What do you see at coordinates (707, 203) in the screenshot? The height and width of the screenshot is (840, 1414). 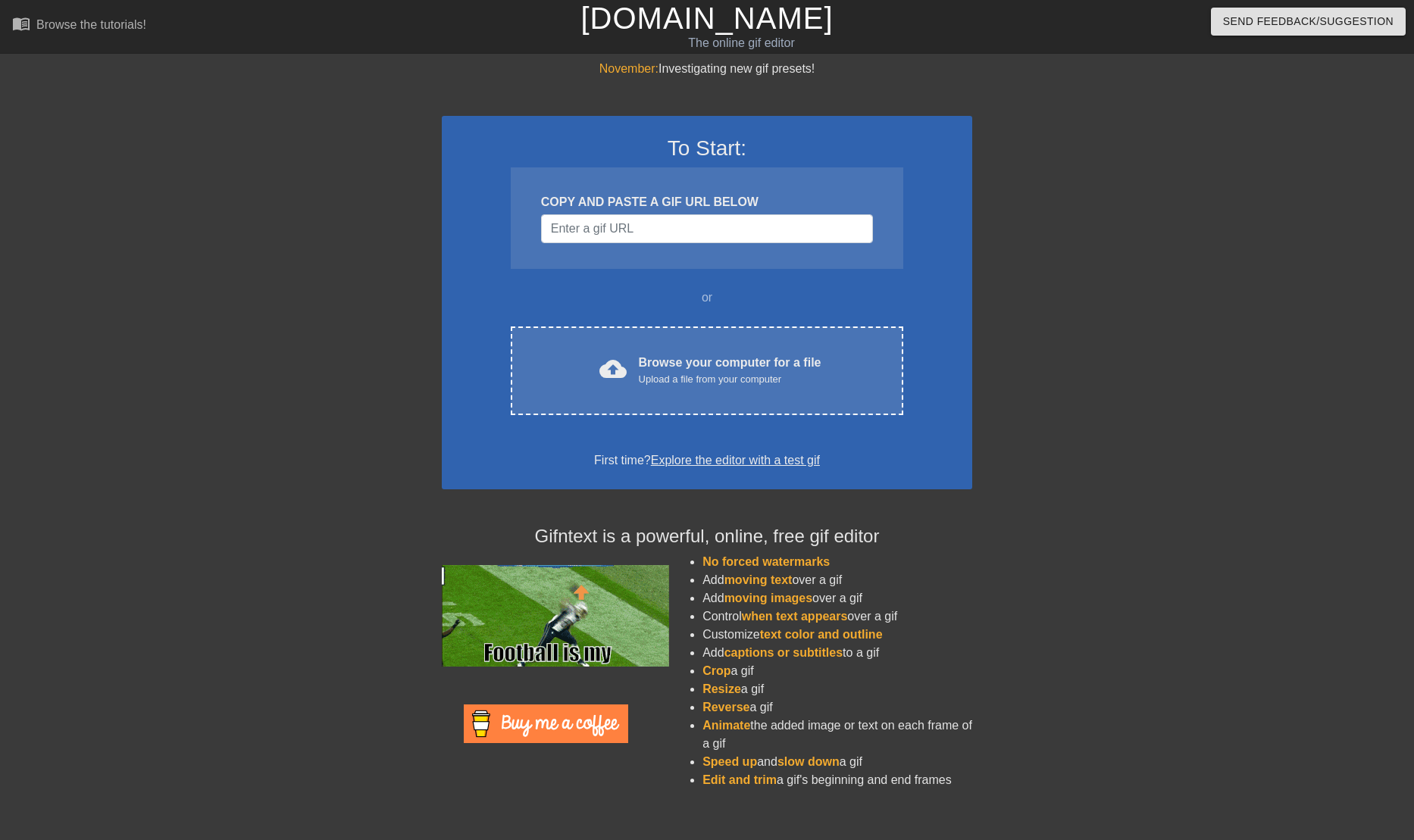 I see `div: COPY AND PASTE A GIF URL BELOW` at bounding box center [707, 203].